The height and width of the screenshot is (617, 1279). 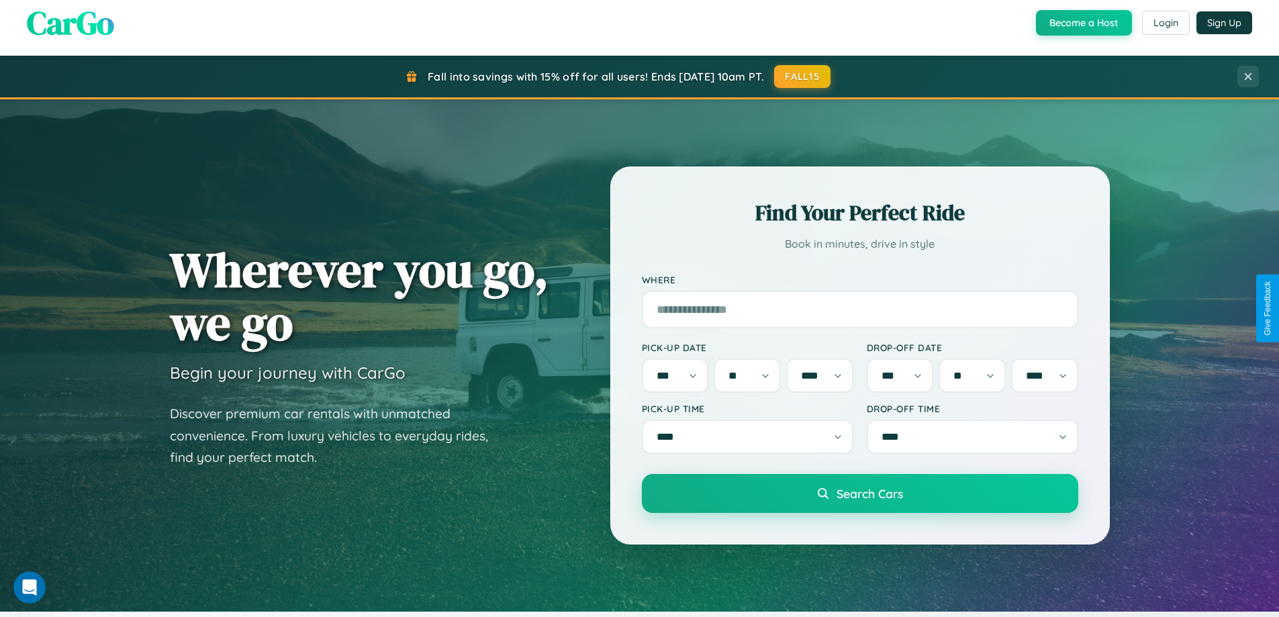 I want to click on label: Drop-off Date, so click(x=972, y=347).